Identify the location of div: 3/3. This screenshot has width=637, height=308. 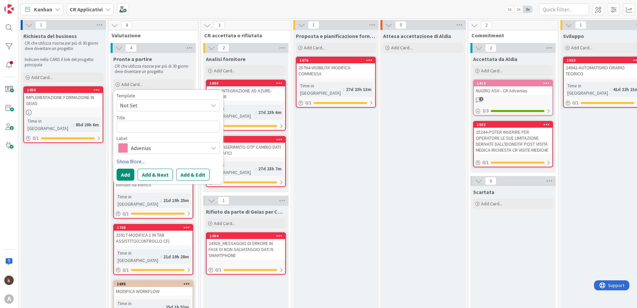
(513, 111).